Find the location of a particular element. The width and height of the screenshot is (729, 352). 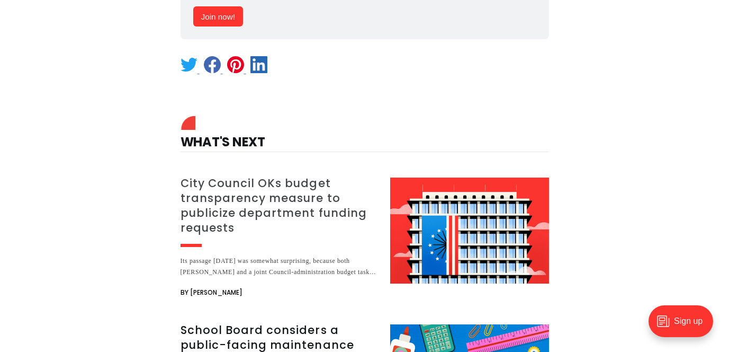

img: City Council OKs budget transparency measure to publicize department funding requests is located at coordinates (470, 230).